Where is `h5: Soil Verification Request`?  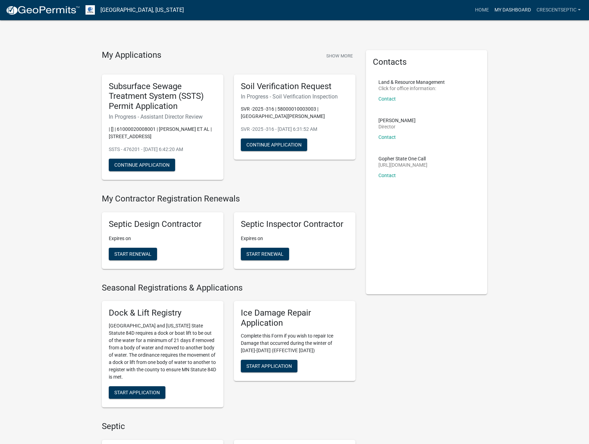
h5: Soil Verification Request is located at coordinates (295, 86).